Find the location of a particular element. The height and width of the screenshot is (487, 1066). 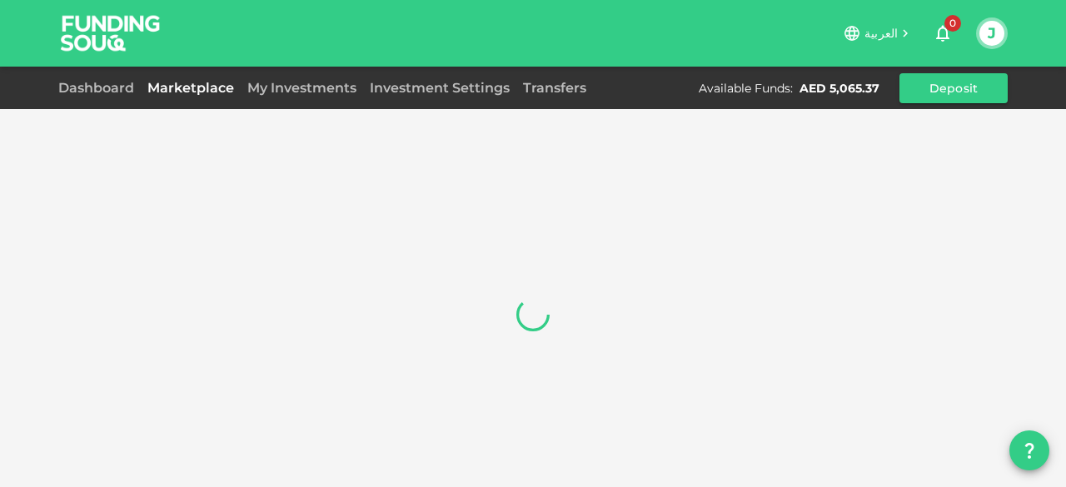

button: 0 is located at coordinates (943, 33).